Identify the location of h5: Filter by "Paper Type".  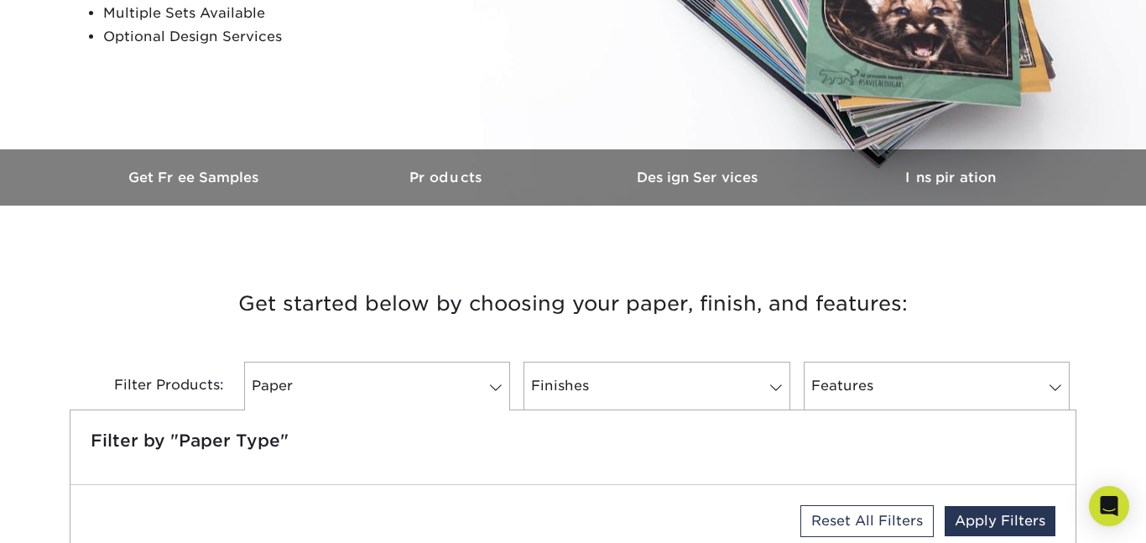
(573, 440).